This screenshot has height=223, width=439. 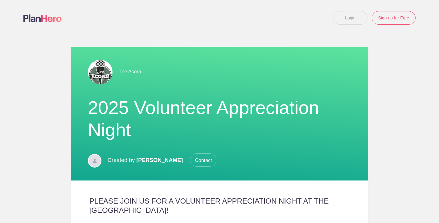 I want to click on img: Davatar, so click(x=95, y=161).